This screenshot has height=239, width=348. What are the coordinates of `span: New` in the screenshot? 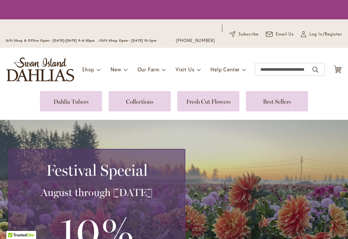 It's located at (116, 69).